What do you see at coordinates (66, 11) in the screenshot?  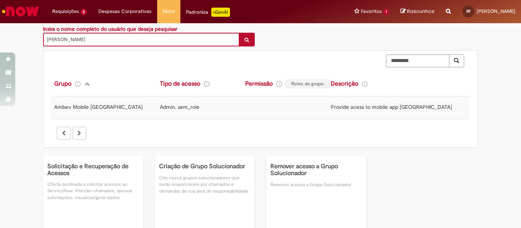 I see `span: Requisições` at bounding box center [66, 11].